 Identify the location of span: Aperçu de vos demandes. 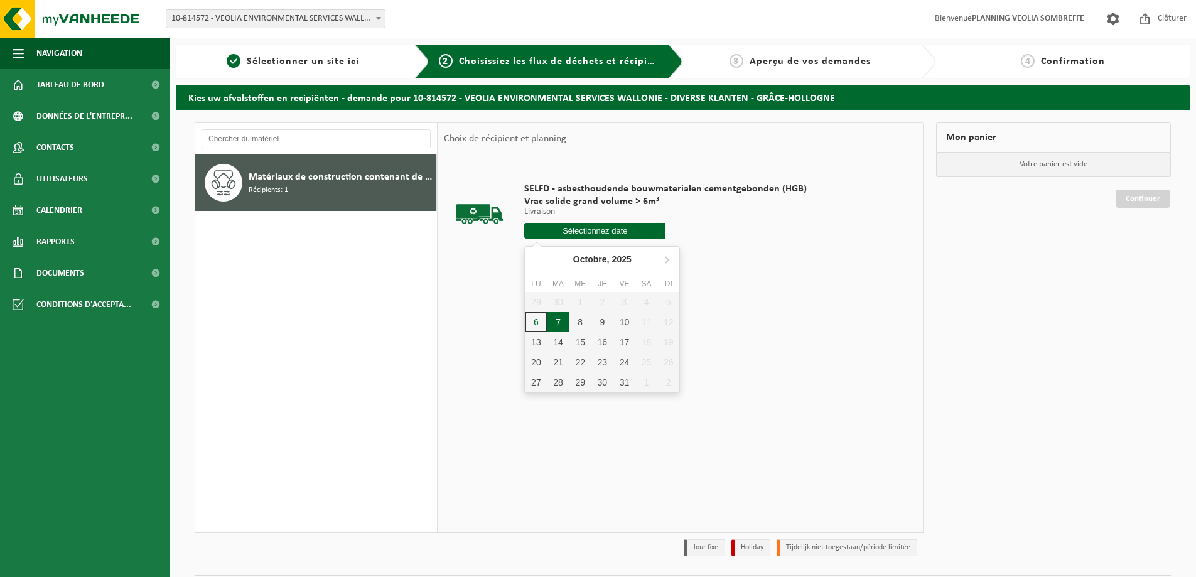
(810, 62).